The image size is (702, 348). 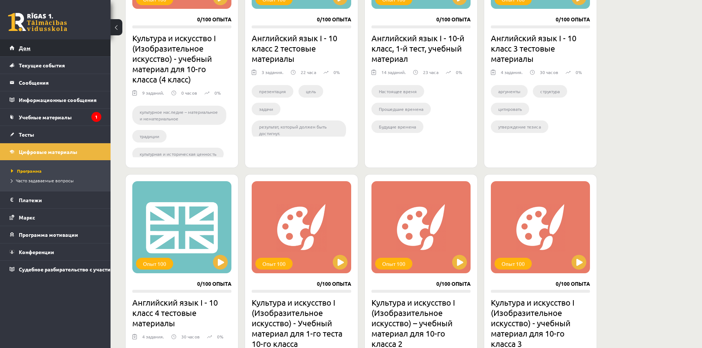 I want to click on a: Конференции, so click(x=55, y=252).